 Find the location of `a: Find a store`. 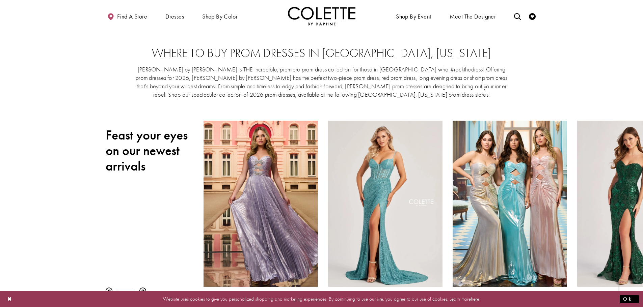

a: Find a store is located at coordinates (127, 16).